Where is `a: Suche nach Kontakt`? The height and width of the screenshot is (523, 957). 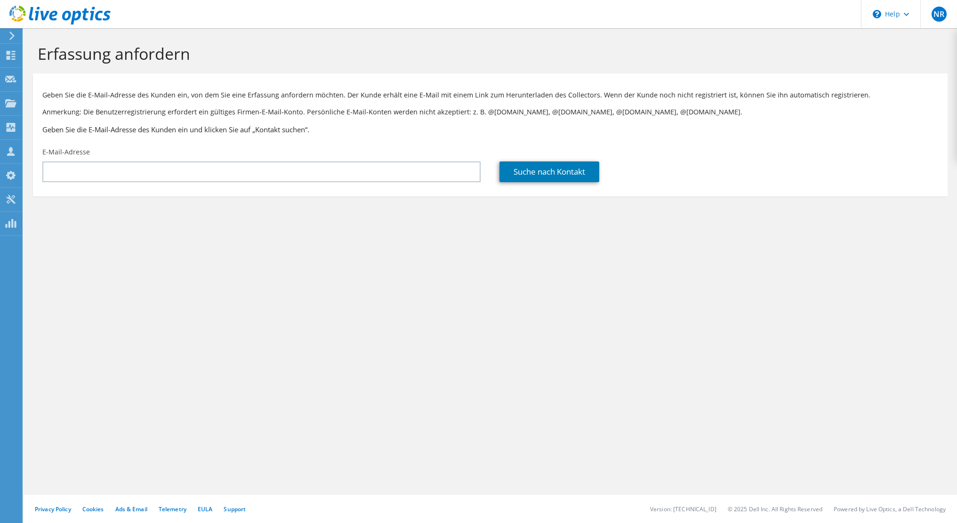 a: Suche nach Kontakt is located at coordinates (549, 172).